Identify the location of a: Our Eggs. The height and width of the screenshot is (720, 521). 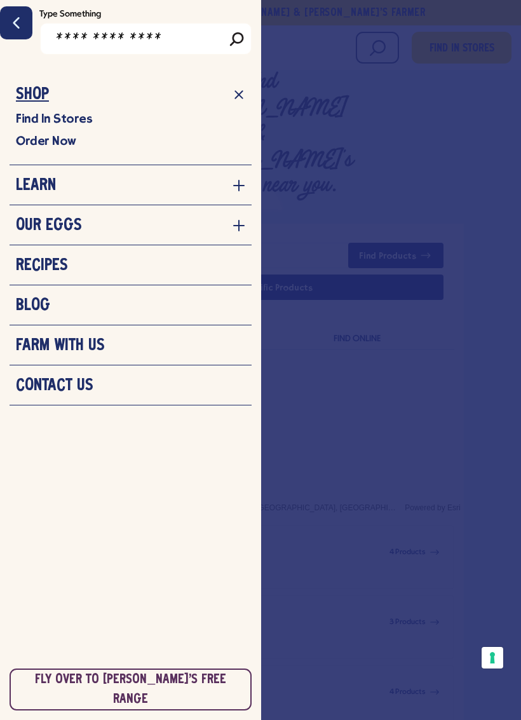
(130, 225).